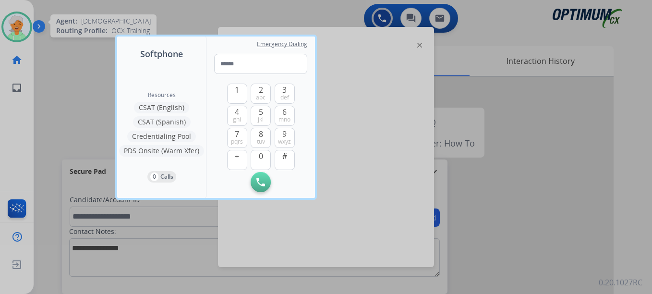  What do you see at coordinates (237, 94) in the screenshot?
I see `button: 1` at bounding box center [237, 94].